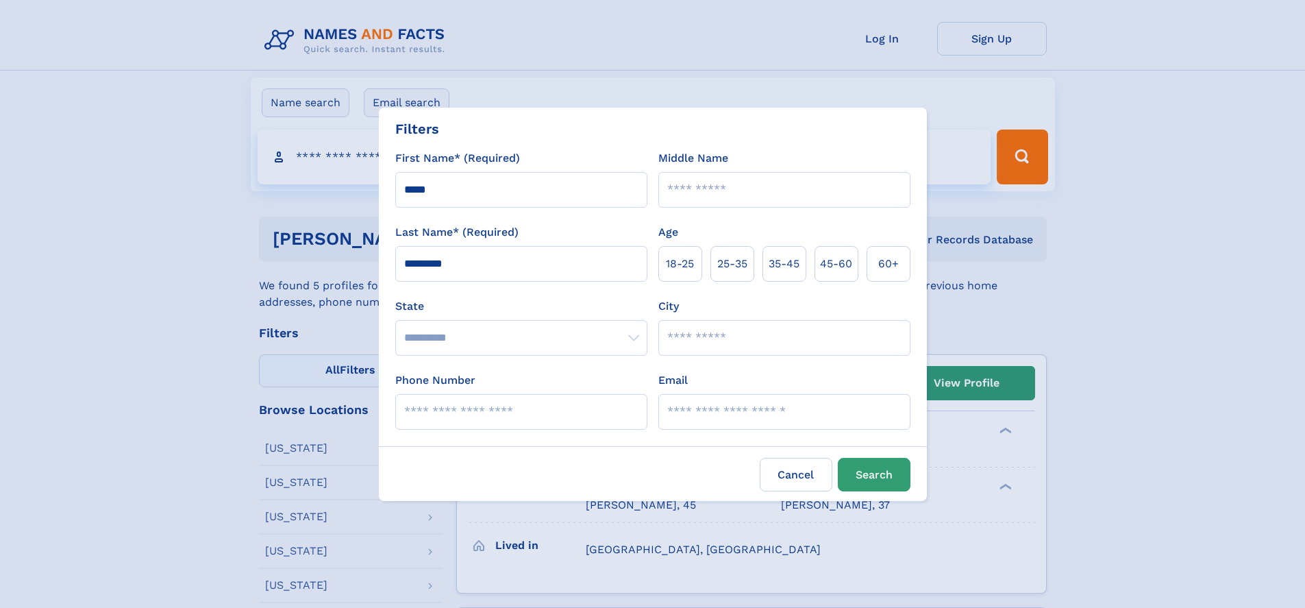 Image resolution: width=1305 pixels, height=608 pixels. I want to click on label: Age, so click(668, 232).